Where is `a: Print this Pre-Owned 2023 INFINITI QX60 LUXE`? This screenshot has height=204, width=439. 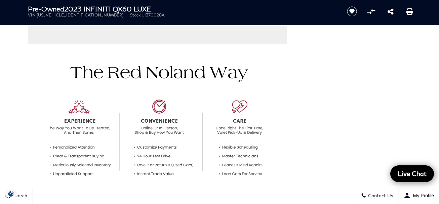 a: Print this Pre-Owned 2023 INFINITI QX60 LUXE is located at coordinates (409, 11).